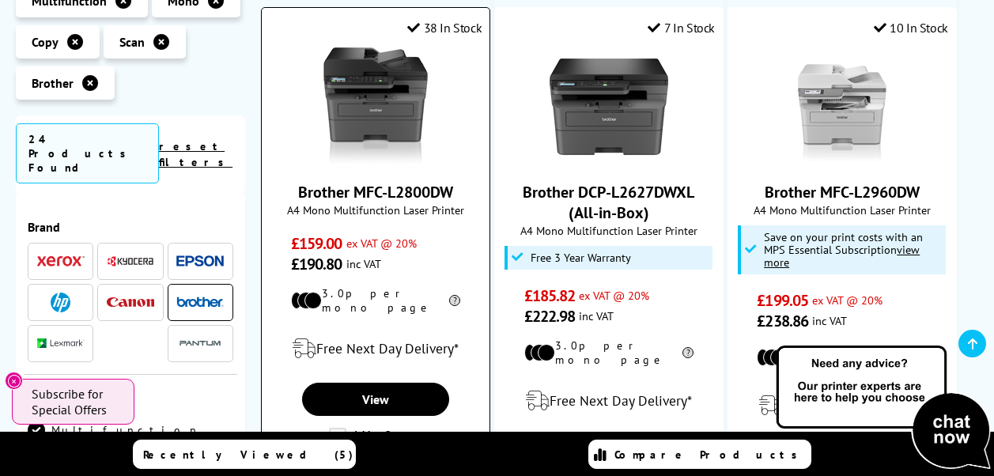  I want to click on img: Canon, so click(131, 302).